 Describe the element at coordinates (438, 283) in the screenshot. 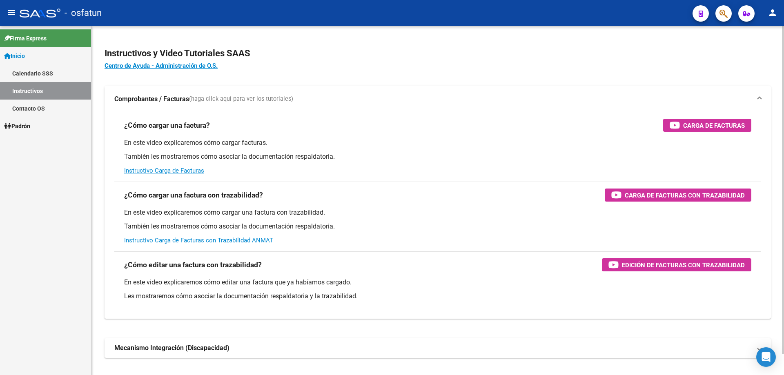

I see `p: En este video explicaremos cómo editar una factura que ya habíamos cargado.` at that location.